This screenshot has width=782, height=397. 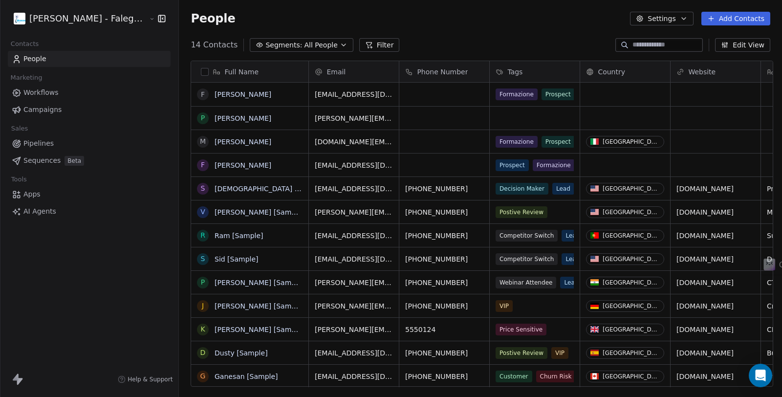 I want to click on span: Workflows, so click(x=41, y=92).